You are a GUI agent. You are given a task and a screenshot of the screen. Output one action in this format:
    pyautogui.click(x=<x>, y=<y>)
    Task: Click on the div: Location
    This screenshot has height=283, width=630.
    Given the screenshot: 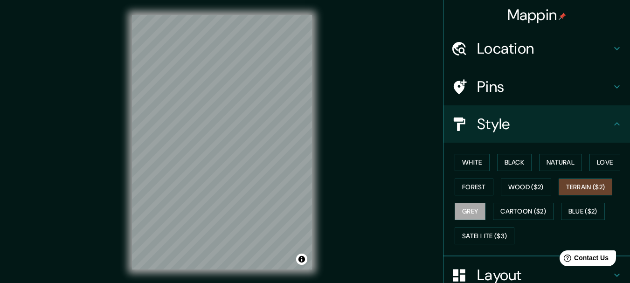 What is the action you would take?
    pyautogui.click(x=536, y=48)
    